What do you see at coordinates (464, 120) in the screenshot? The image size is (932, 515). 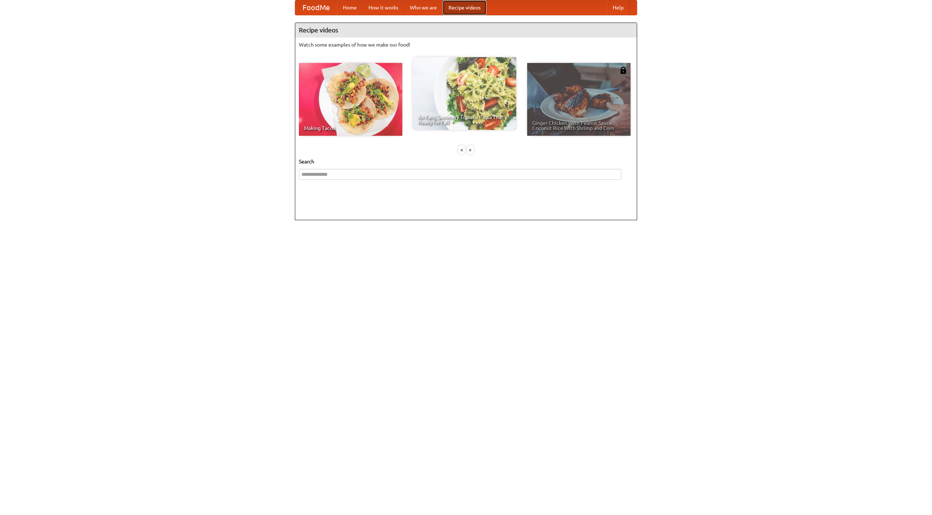 I see `span: An Easy, Summery Tomato Pasta That's Ready for Fall` at bounding box center [464, 120].